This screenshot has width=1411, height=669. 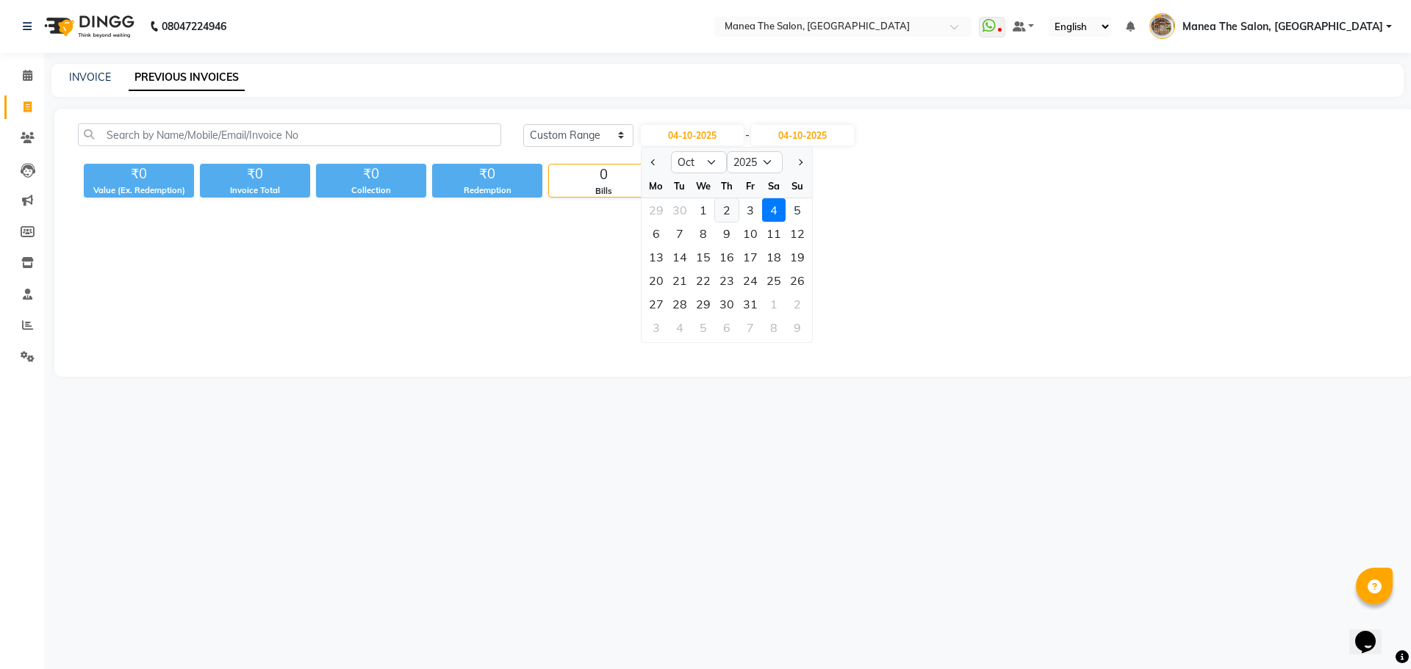 I want to click on div: Friday, October 3, 2025, so click(x=750, y=210).